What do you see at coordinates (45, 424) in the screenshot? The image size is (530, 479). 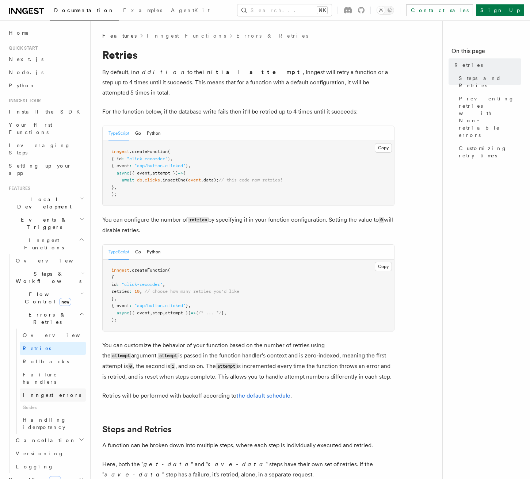 I see `span: Handling idempotency` at bounding box center [45, 424].